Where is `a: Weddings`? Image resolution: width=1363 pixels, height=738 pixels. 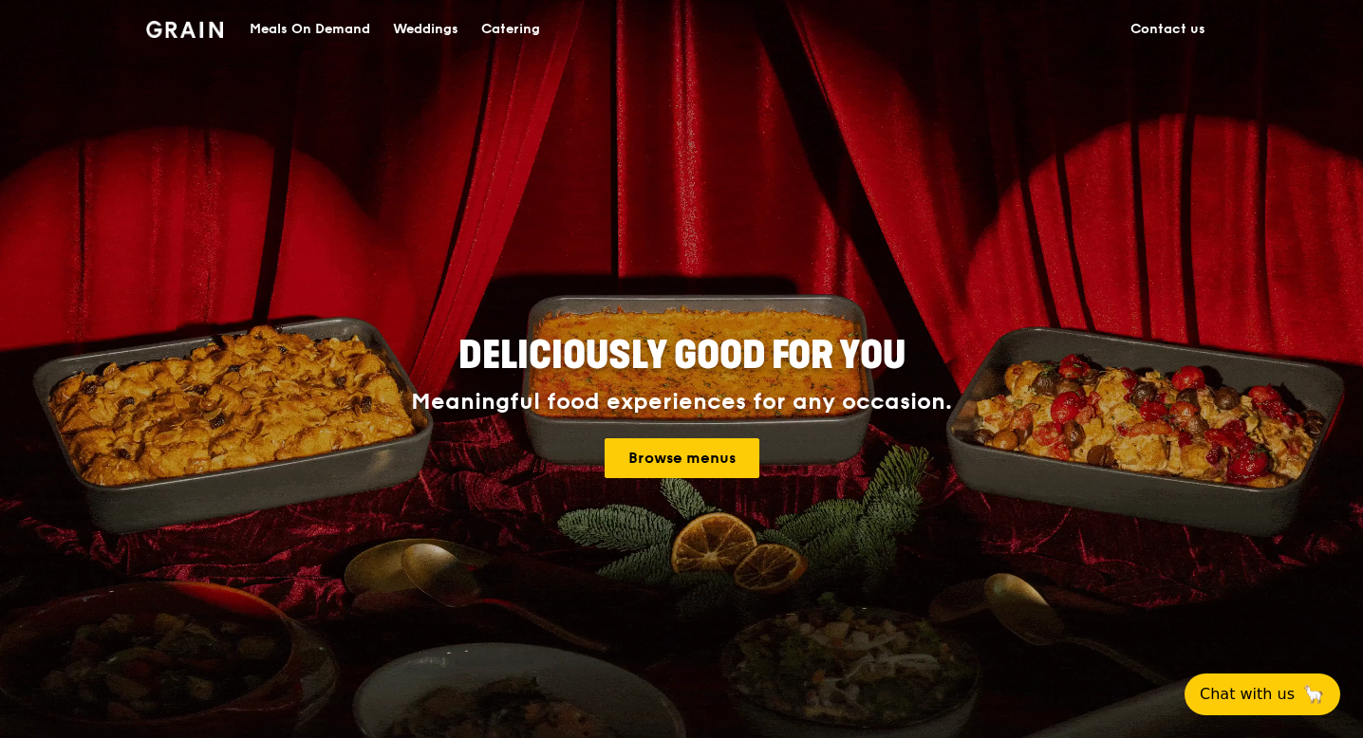 a: Weddings is located at coordinates (425, 29).